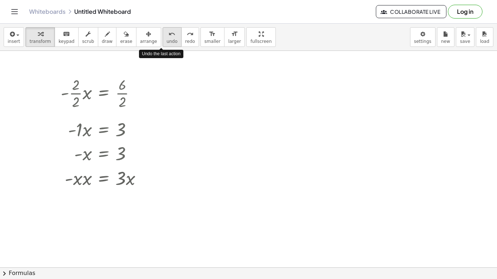 This screenshot has height=279, width=497. What do you see at coordinates (88, 41) in the screenshot?
I see `span: scrub` at bounding box center [88, 41].